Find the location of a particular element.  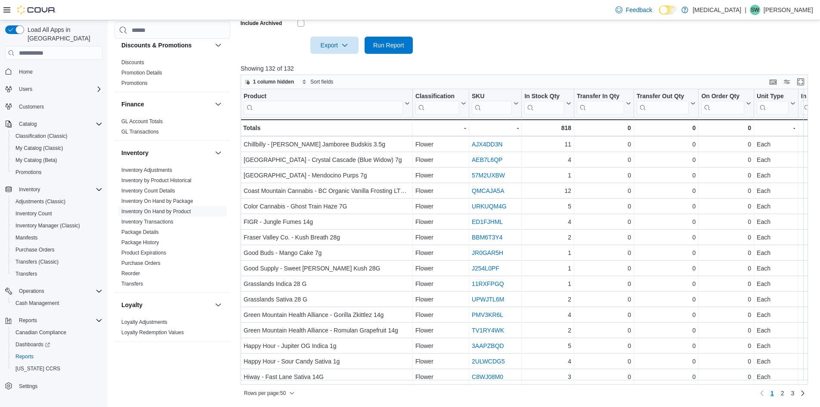

a: Promotions is located at coordinates (28, 172).